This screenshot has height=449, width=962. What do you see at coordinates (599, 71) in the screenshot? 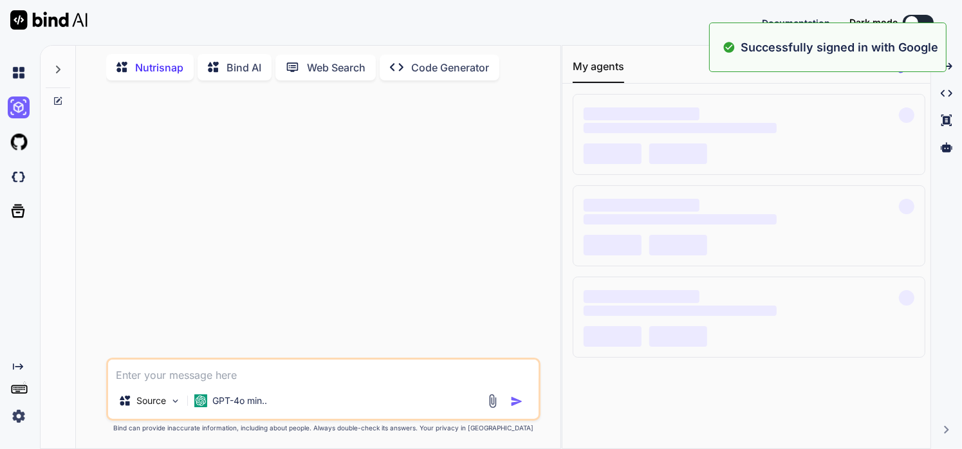
I see `button: My agents` at bounding box center [599, 71].